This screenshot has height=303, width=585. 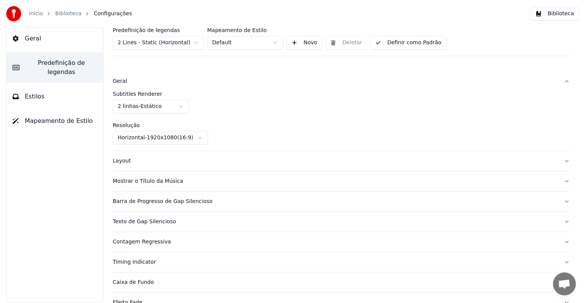 I want to click on button: Barra de Progresso de Gap Silencioso, so click(x=342, y=201).